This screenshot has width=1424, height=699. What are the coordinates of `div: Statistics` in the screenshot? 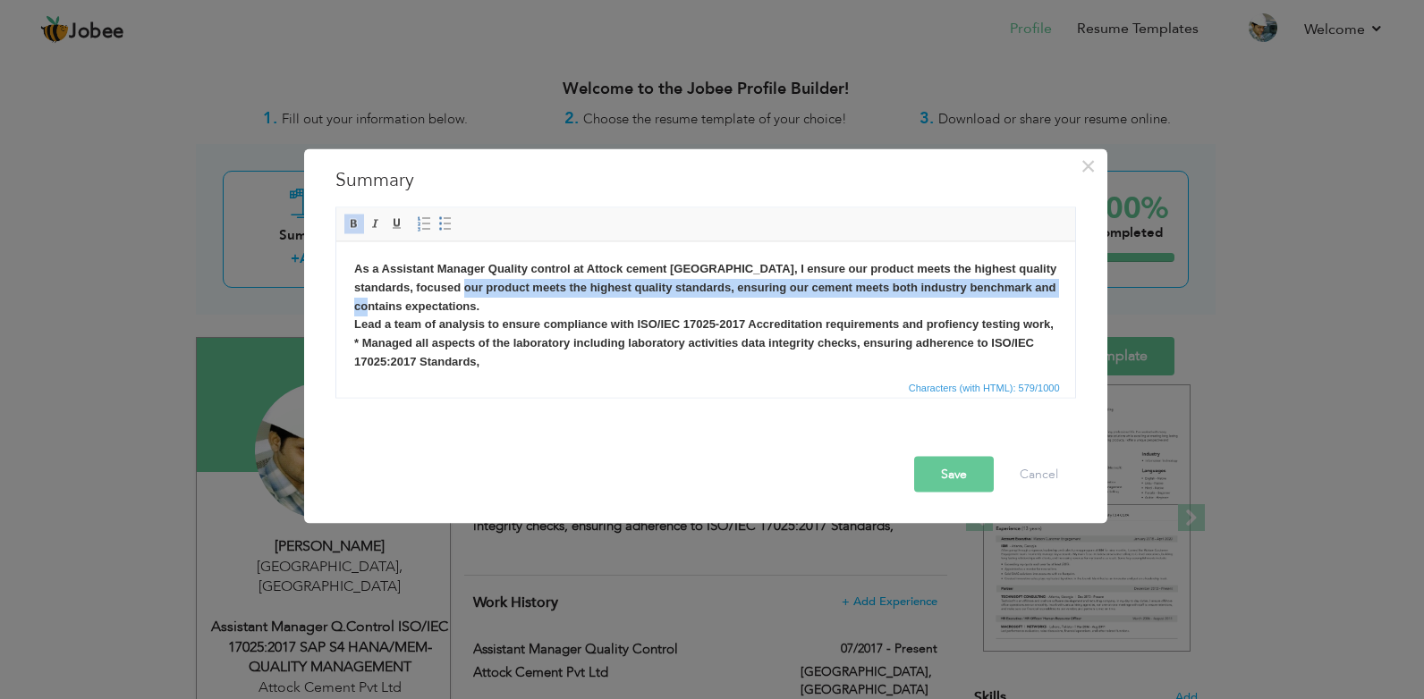 It's located at (985, 388).